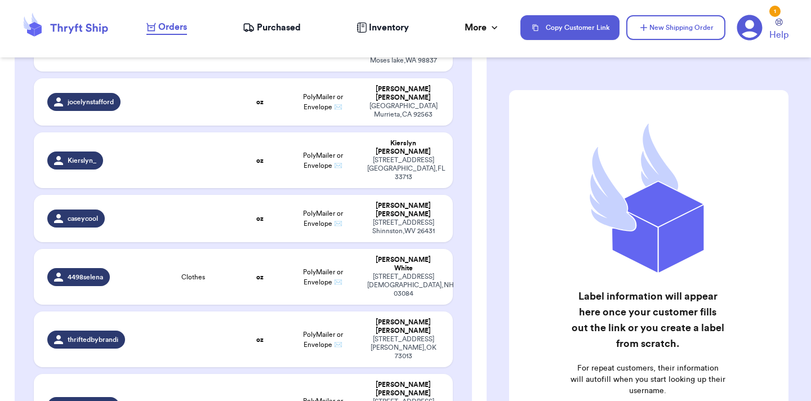  What do you see at coordinates (779, 30) in the screenshot?
I see `a: Help` at bounding box center [779, 30].